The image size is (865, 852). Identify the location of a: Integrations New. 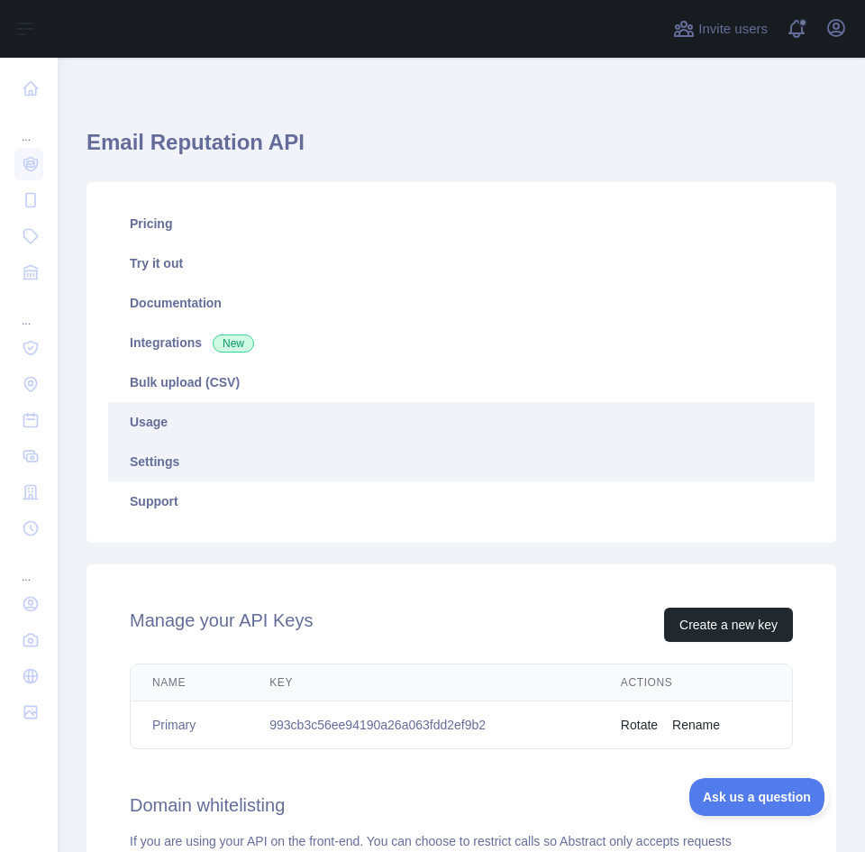
(462, 343).